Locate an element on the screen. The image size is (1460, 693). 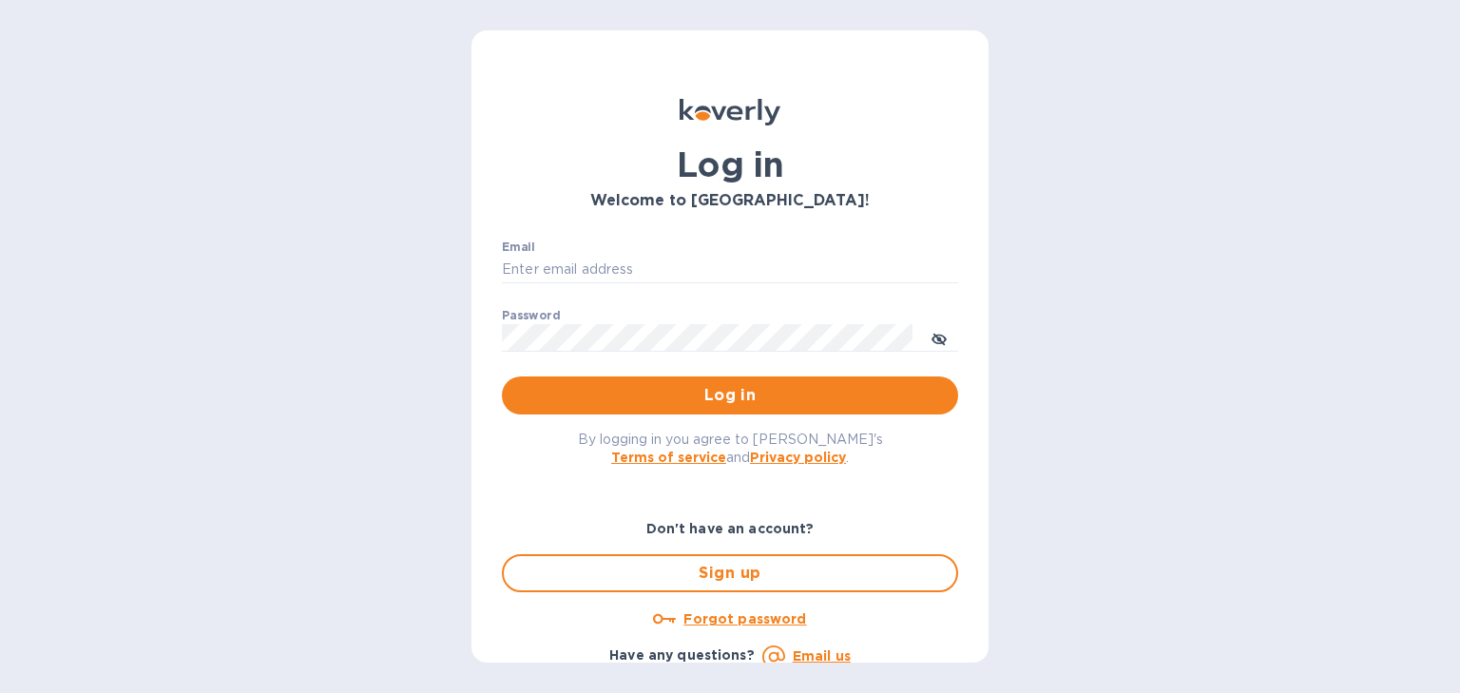
button: Sign up is located at coordinates (730, 573).